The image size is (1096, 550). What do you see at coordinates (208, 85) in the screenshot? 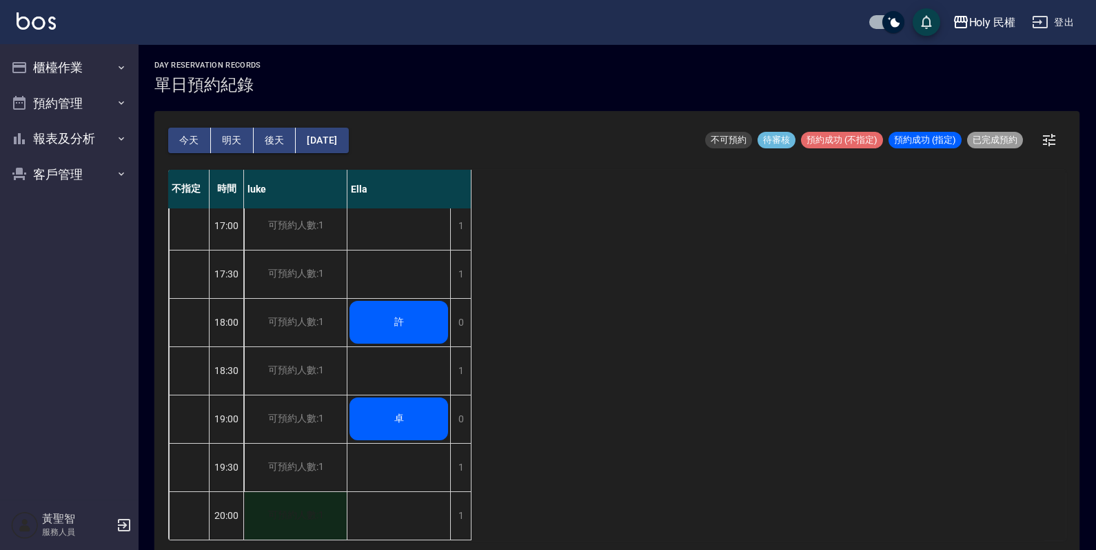
I see `h3: 單日預約紀錄` at bounding box center [208, 85].